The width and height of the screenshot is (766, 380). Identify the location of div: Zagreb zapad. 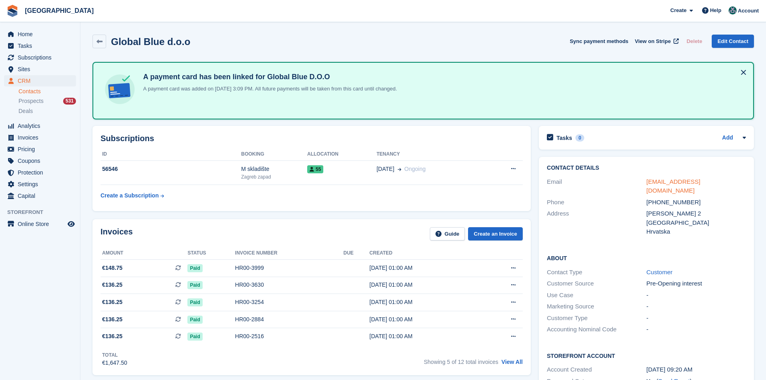
(274, 177).